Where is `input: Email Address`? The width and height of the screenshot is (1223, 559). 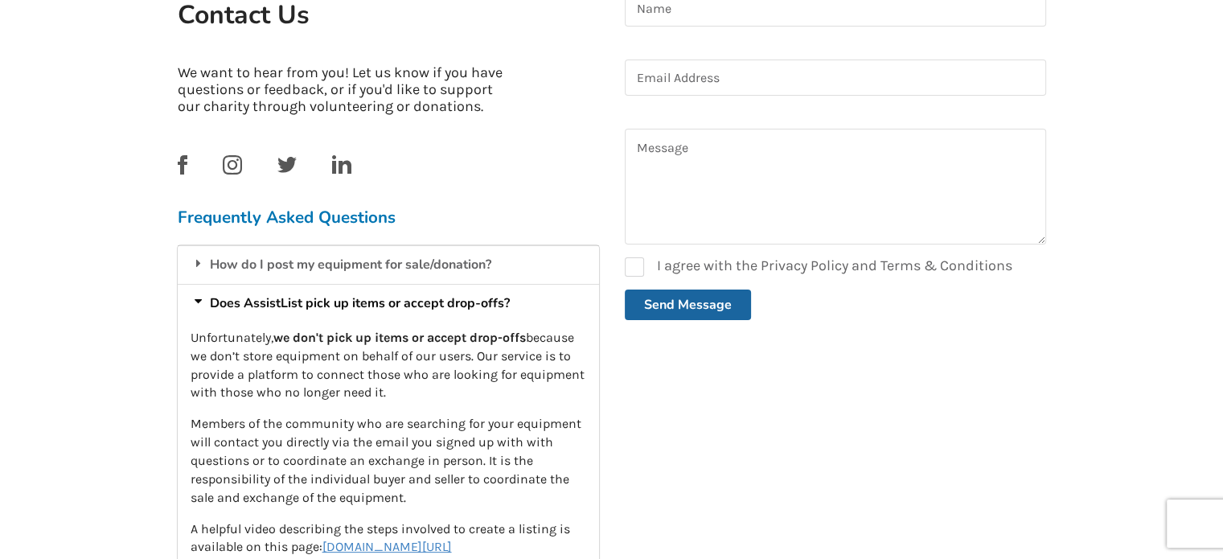
input: Email Address is located at coordinates (836, 77).